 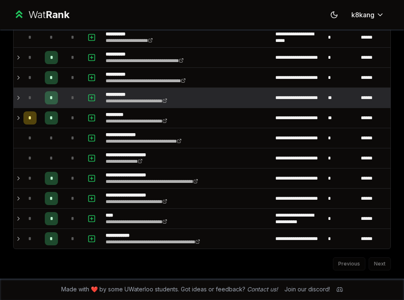 I want to click on div: Join our discord!, so click(x=307, y=290).